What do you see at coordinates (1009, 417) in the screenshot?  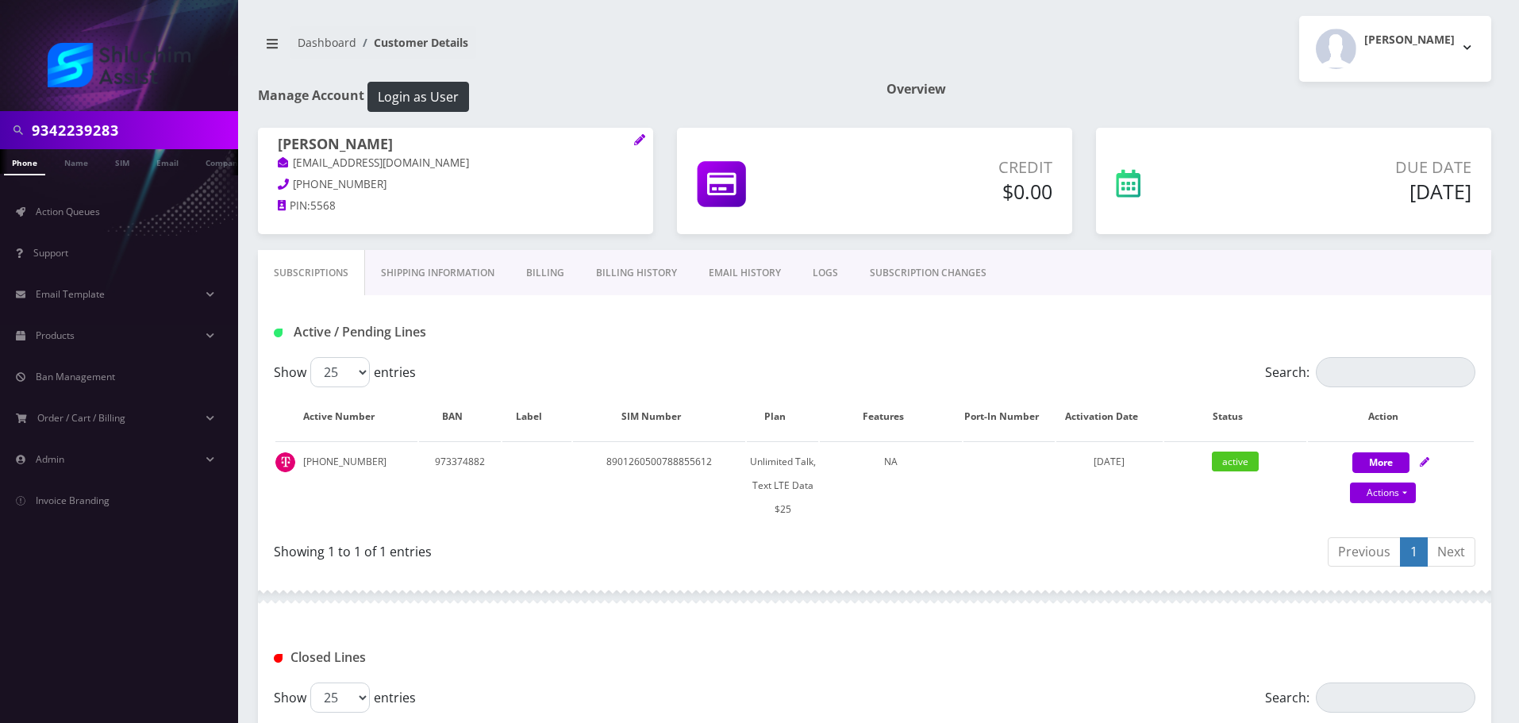 I see `th: Port-In Number: activate to sort column ascending` at bounding box center [1009, 417].